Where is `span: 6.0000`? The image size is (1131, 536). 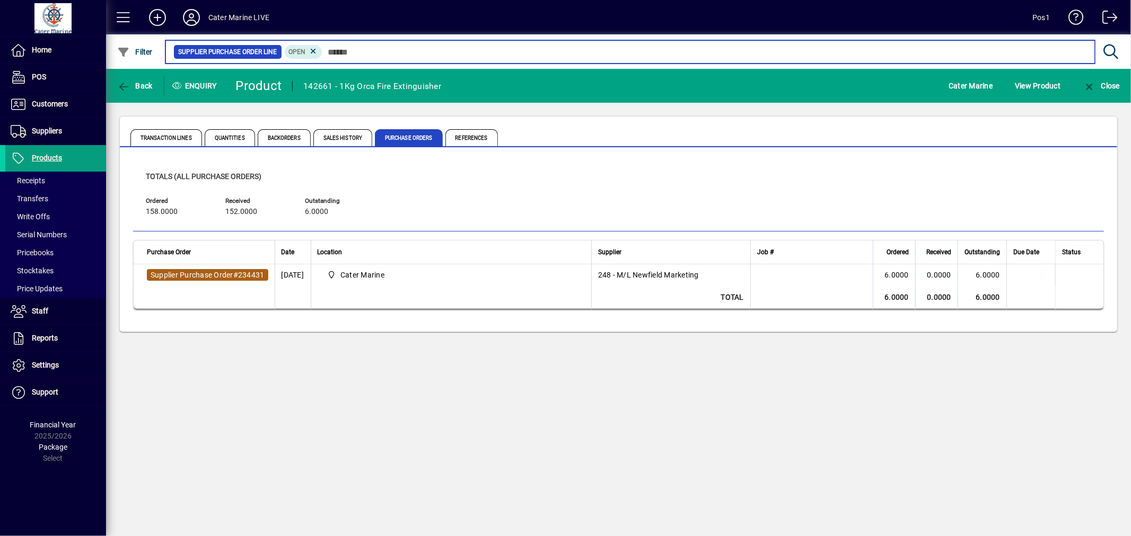
span: 6.0000 is located at coordinates (316, 212).